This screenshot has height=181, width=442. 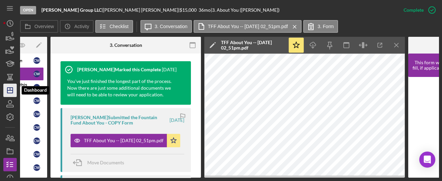 What do you see at coordinates (188, 10) in the screenshot?
I see `span: $15,000` at bounding box center [188, 10].